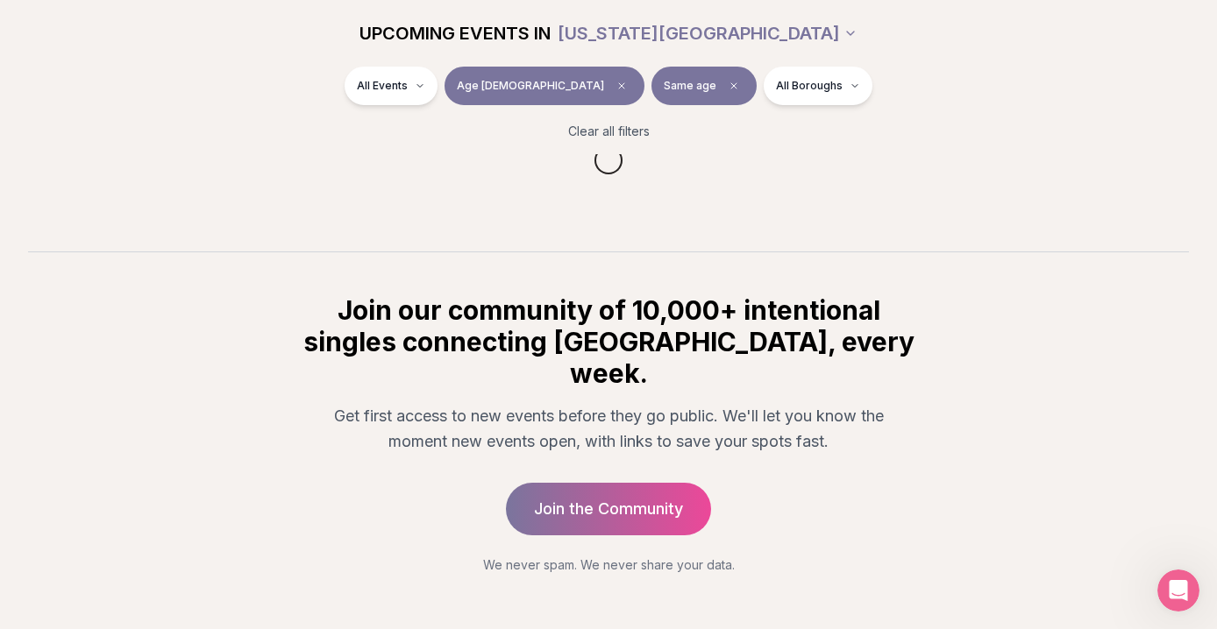 This screenshot has height=629, width=1217. I want to click on span: All Events, so click(382, 86).